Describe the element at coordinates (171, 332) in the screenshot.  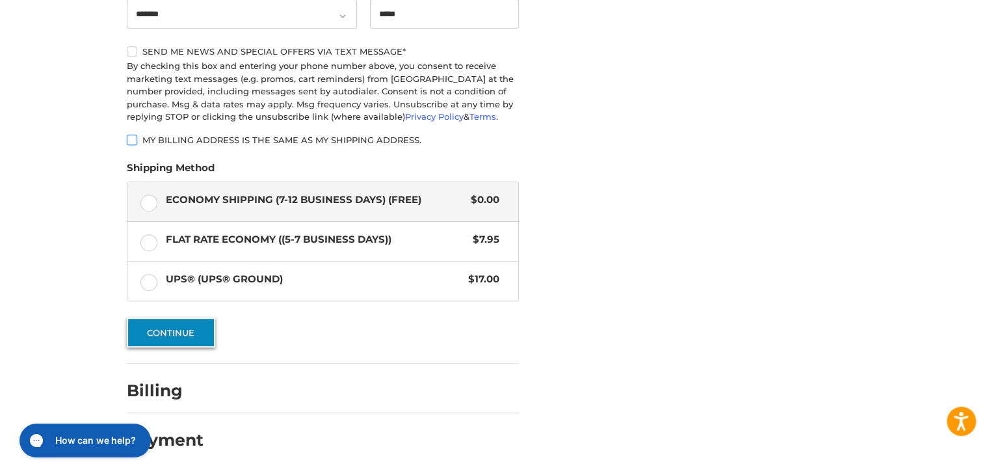
I see `button: Continue` at that location.